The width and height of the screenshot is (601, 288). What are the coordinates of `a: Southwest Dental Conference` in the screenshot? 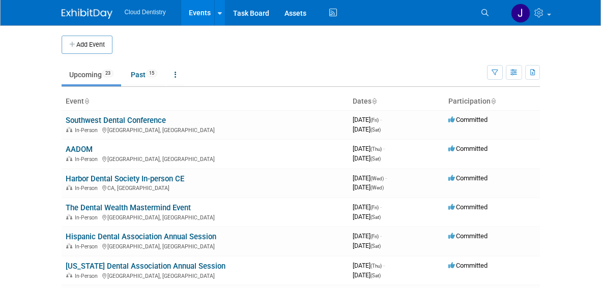 It's located at (116, 121).